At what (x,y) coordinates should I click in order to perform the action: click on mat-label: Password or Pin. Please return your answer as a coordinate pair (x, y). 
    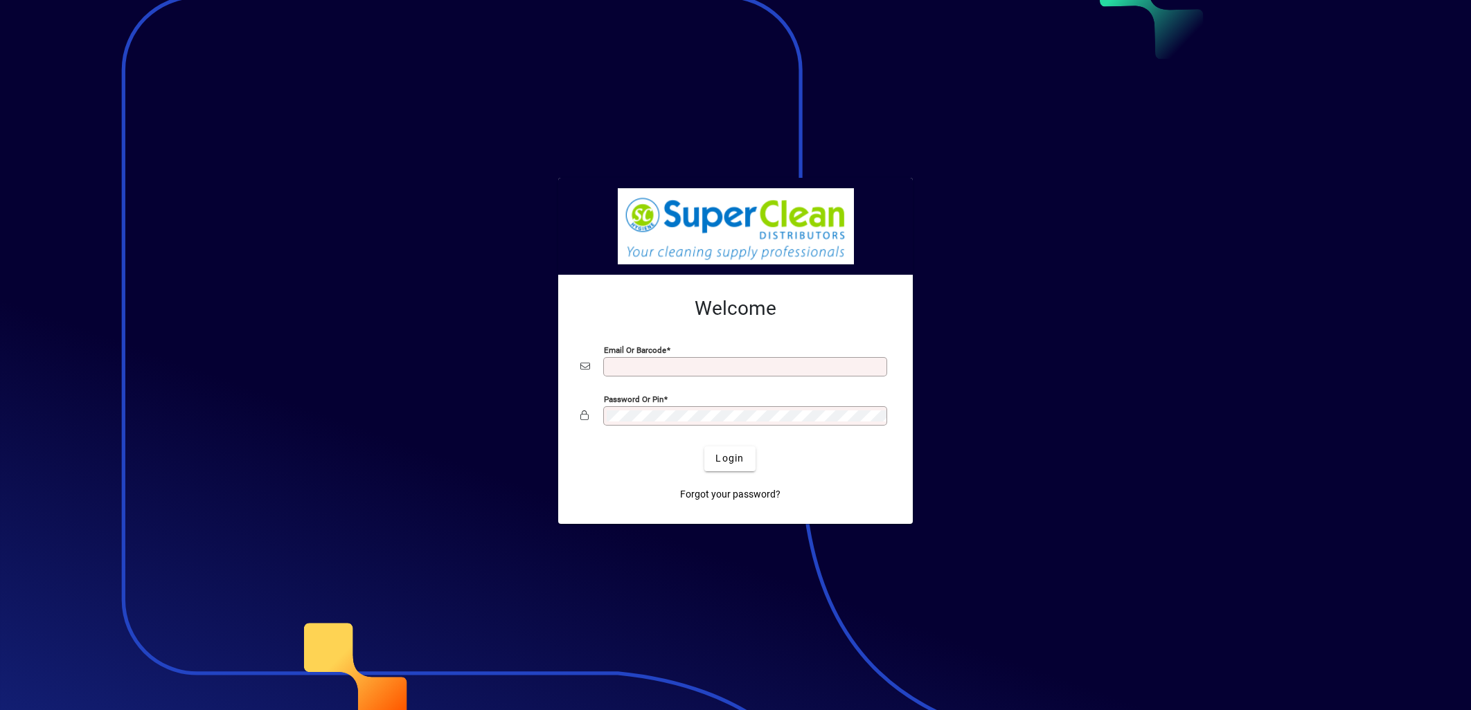
    Looking at the image, I should click on (634, 399).